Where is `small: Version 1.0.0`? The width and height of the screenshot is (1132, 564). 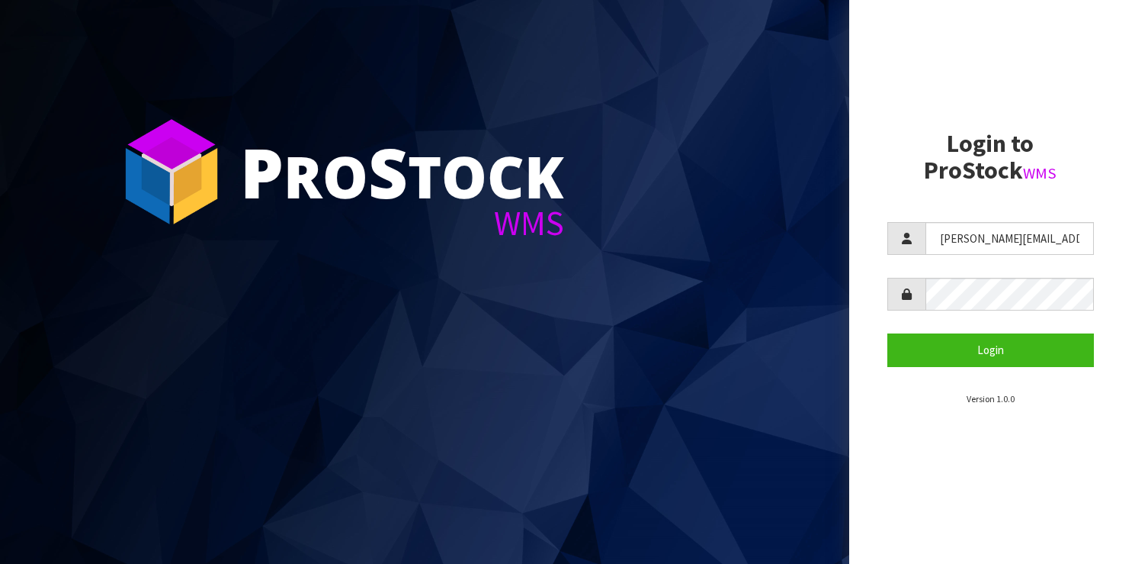 small: Version 1.0.0 is located at coordinates (991, 398).